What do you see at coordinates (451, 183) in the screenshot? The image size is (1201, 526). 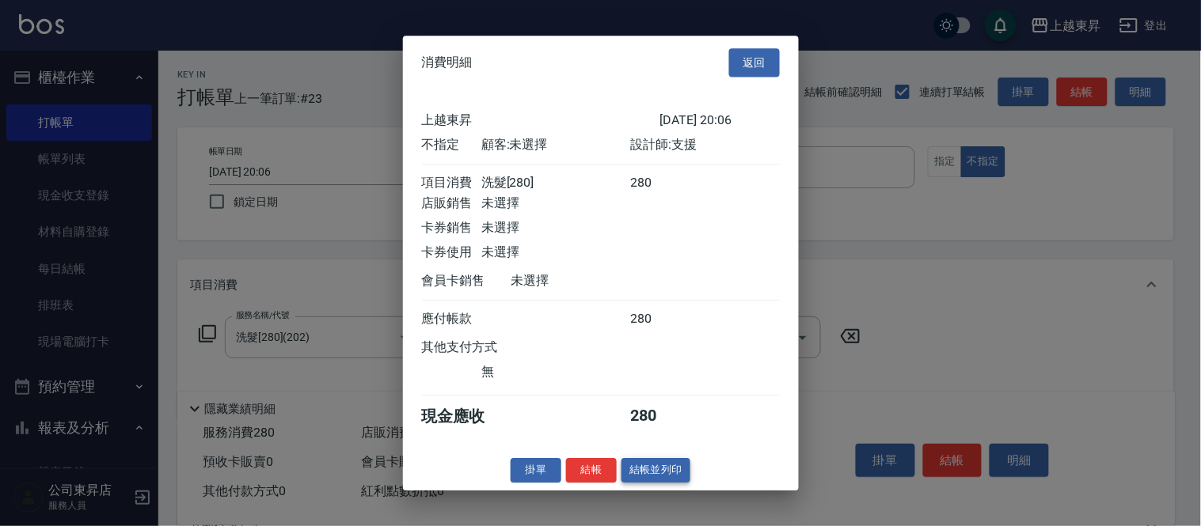 I see `div: 項目消費` at bounding box center [451, 183].